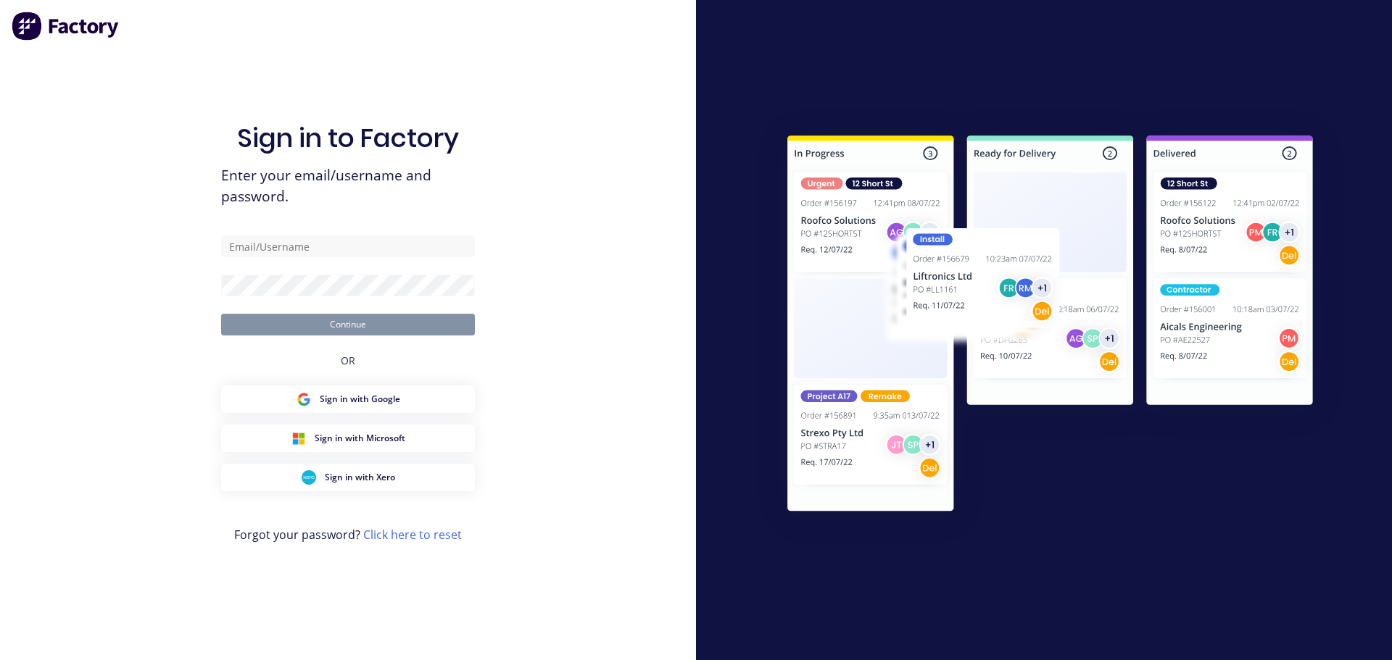 The height and width of the screenshot is (660, 1392). I want to click on h1: Sign in to Factory, so click(348, 138).